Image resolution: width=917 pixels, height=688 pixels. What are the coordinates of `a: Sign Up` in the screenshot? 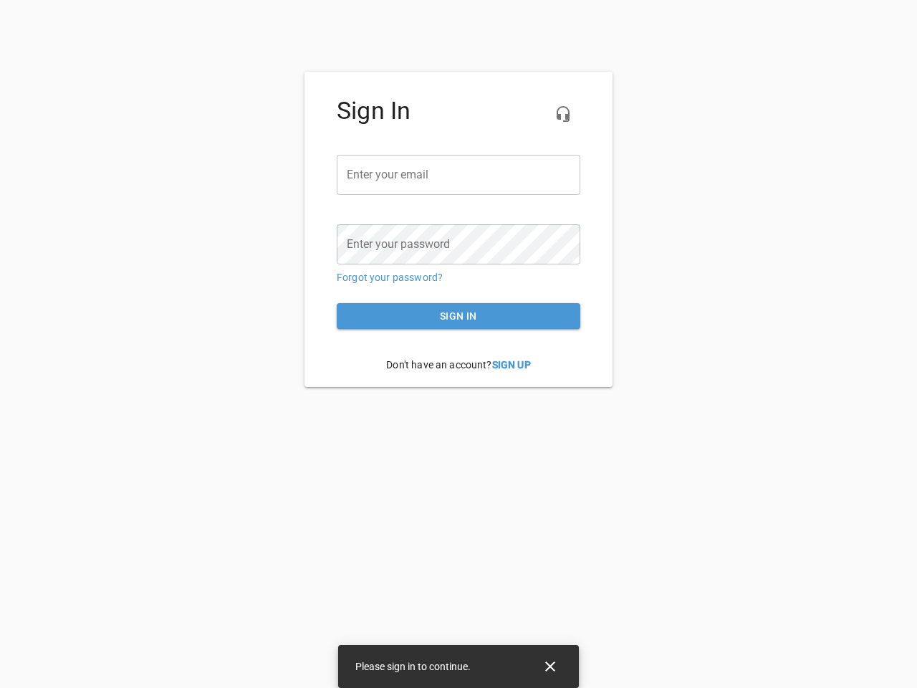 It's located at (512, 365).